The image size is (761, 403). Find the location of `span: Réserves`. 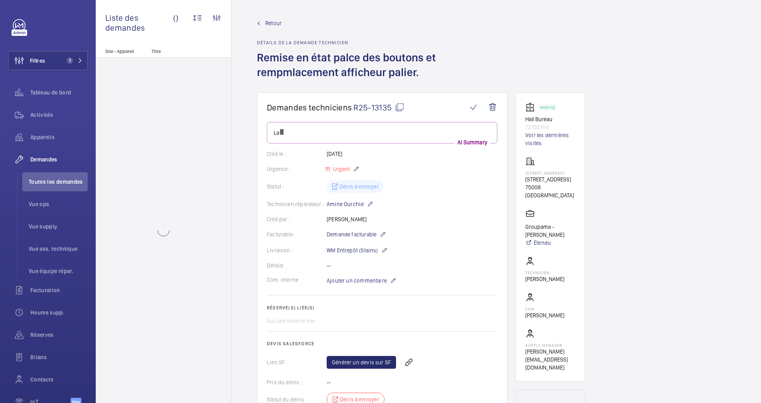

span: Réserves is located at coordinates (59, 335).